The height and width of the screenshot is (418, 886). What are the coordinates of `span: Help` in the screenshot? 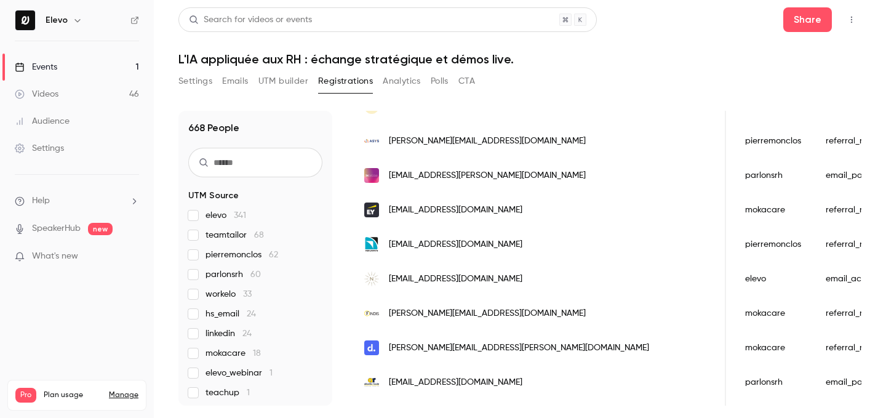 It's located at (41, 200).